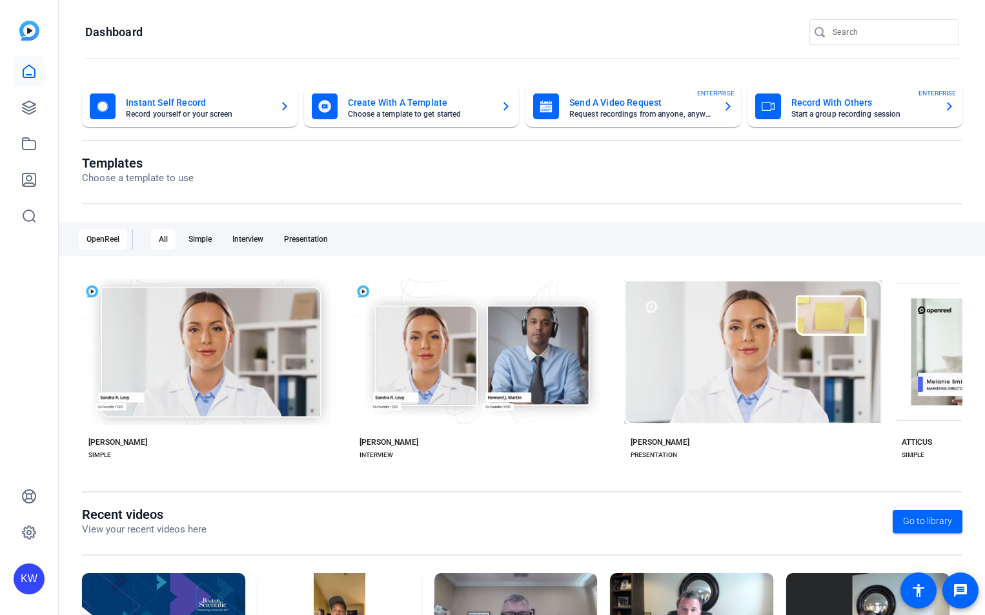  What do you see at coordinates (918, 591) in the screenshot?
I see `mat-icon: accessibility` at bounding box center [918, 591].